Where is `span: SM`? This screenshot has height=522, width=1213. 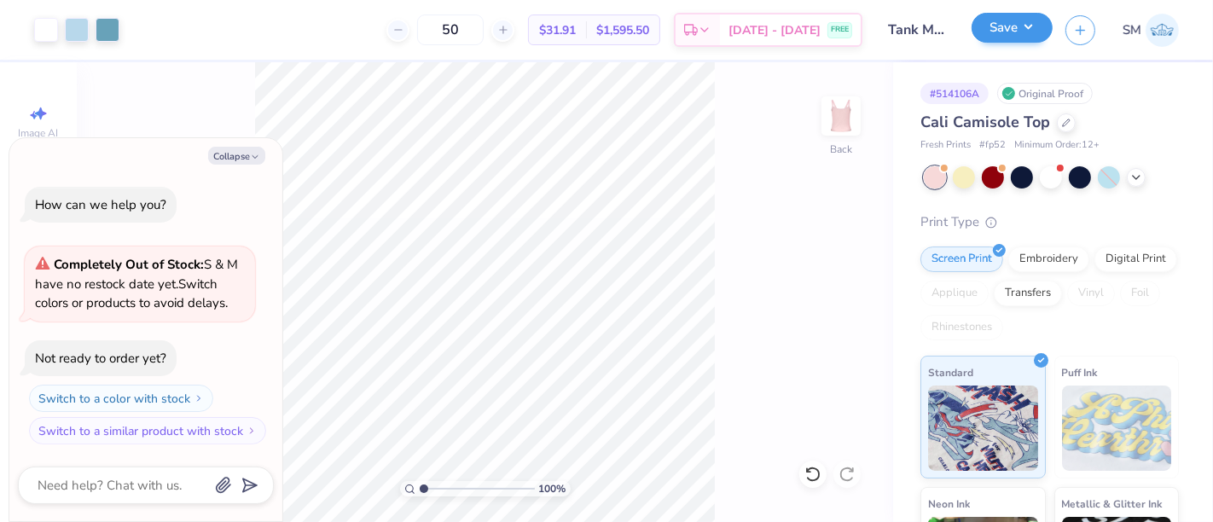
span: SM is located at coordinates (1132, 30).